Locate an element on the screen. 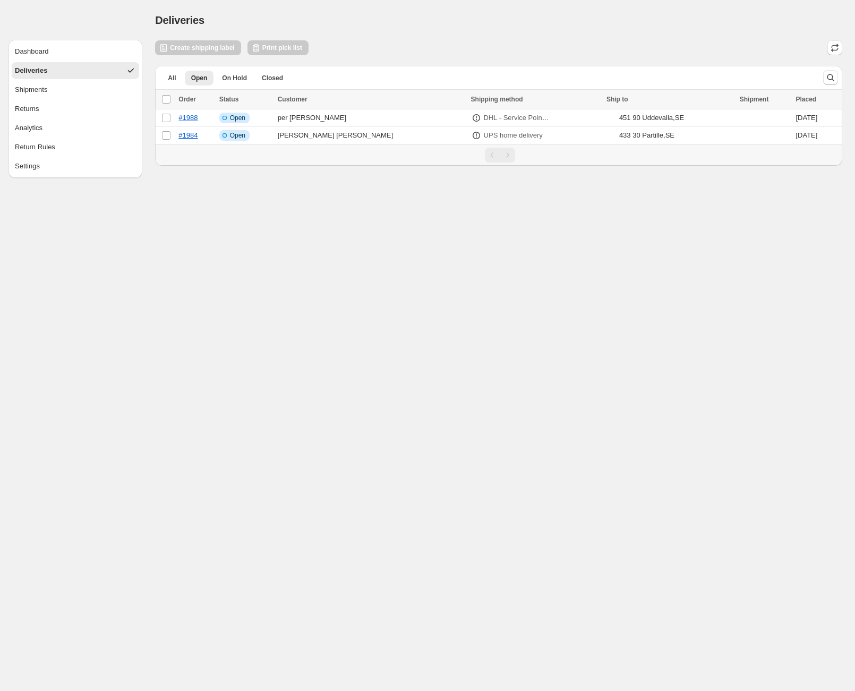  span: Shipping method is located at coordinates (497, 99).